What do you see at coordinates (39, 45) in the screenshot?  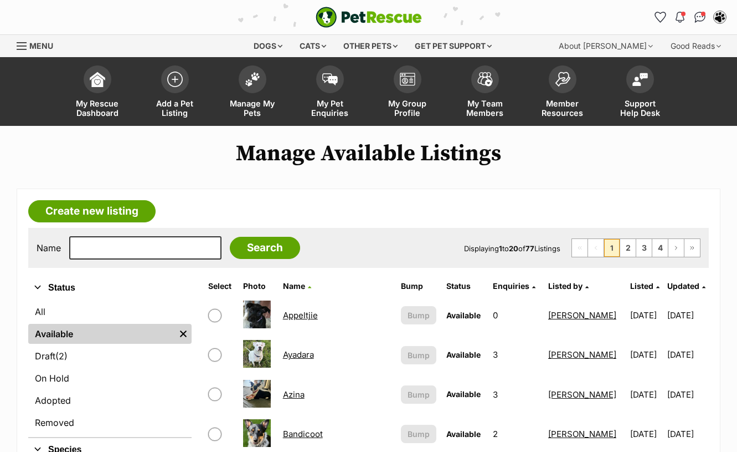 I see `a: Menu` at bounding box center [39, 45].